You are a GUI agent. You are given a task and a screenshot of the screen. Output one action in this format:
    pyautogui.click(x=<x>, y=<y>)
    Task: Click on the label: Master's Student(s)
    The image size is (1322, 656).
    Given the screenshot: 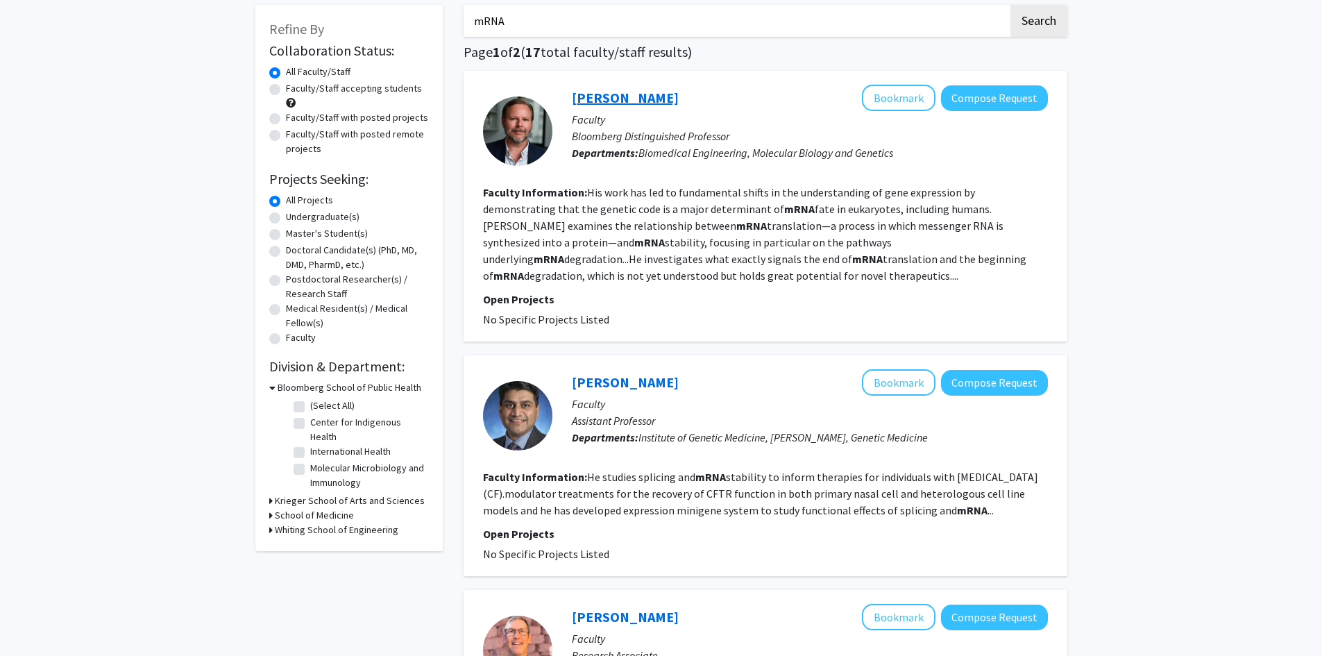 What is the action you would take?
    pyautogui.click(x=327, y=233)
    